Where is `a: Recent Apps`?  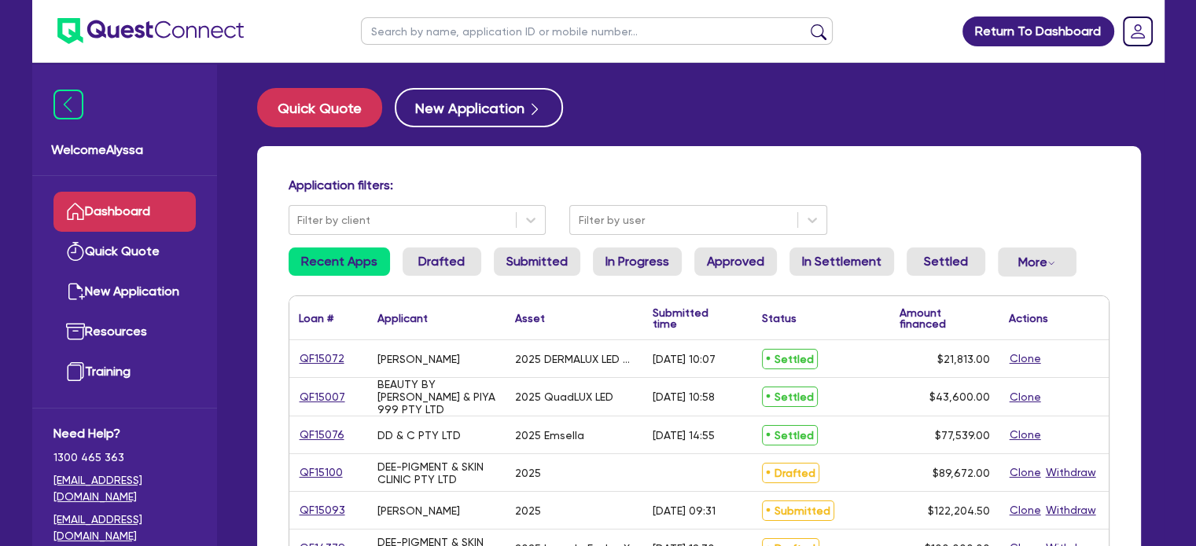
a: Recent Apps is located at coordinates (339, 262).